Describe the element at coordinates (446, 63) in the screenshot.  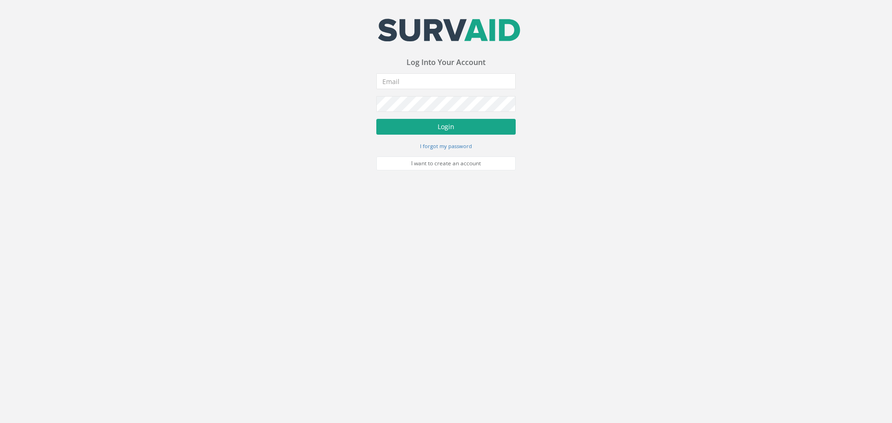
I see `h3: Log Into Your Account` at that location.